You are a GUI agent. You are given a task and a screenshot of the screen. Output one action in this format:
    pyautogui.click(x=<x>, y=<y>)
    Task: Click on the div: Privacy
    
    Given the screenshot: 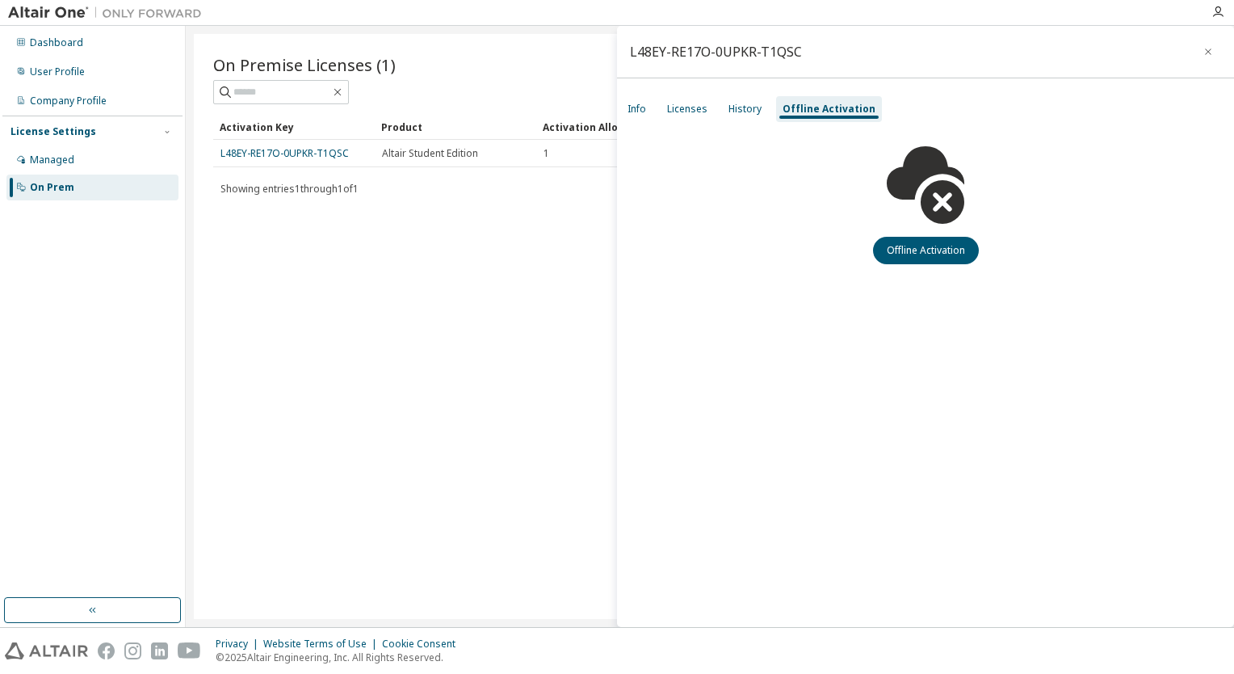 What is the action you would take?
    pyautogui.click(x=239, y=644)
    